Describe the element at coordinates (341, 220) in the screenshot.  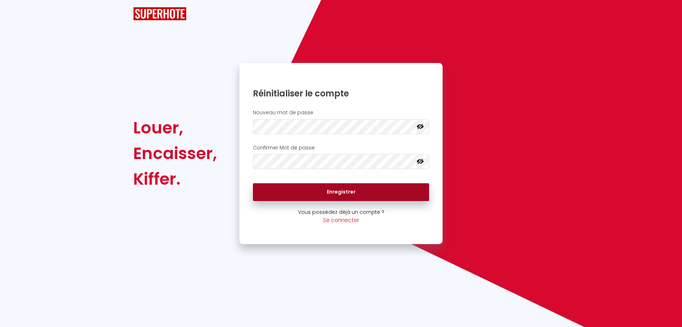
I see `a: Se connecter` at that location.